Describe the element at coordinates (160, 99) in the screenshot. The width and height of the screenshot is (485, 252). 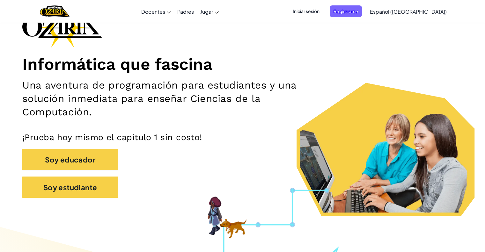
I see `font: Una aventura de programación para estudiantes y una solución inmediata para enseñar Ciencias de l...` at that location.